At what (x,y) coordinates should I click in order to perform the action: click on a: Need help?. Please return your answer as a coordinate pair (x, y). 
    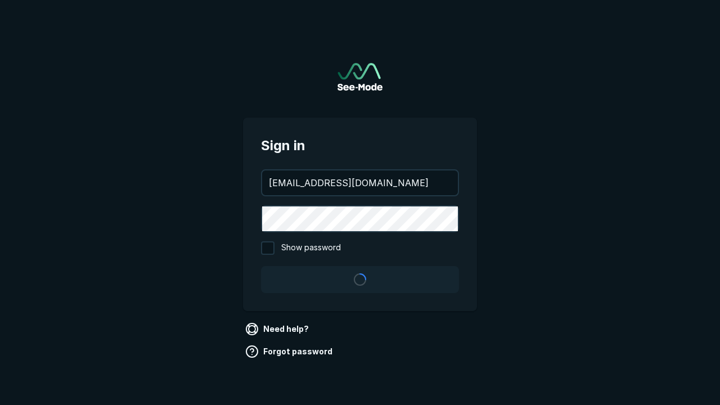
    Looking at the image, I should click on (278, 329).